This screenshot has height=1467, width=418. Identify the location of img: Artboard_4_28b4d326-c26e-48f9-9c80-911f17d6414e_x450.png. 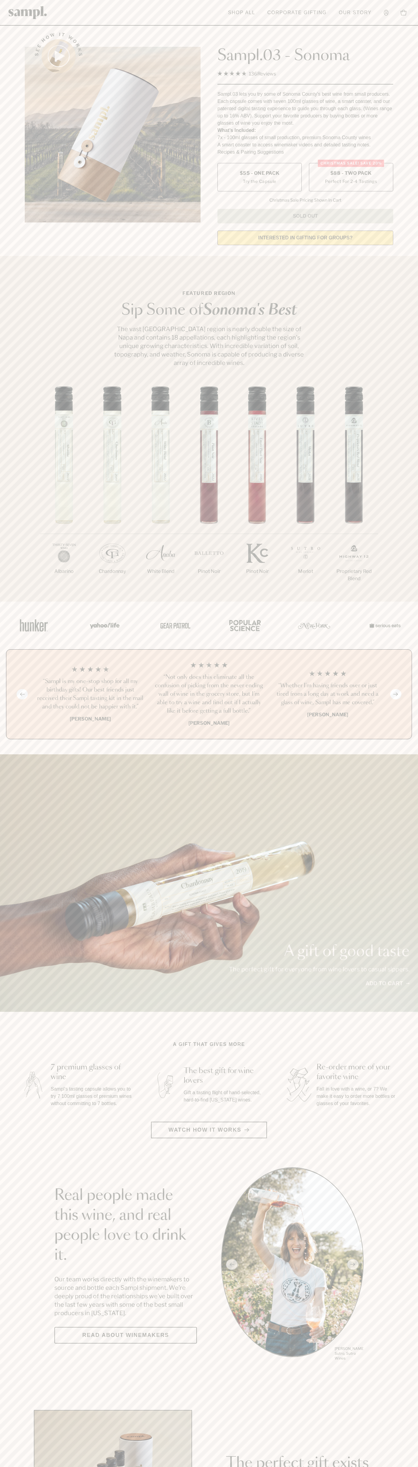
(244, 626).